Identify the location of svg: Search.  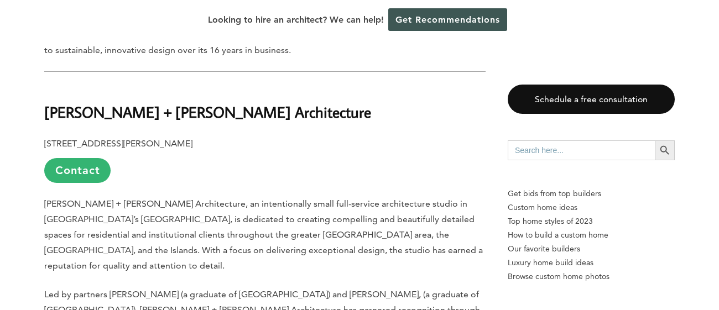
(665, 150).